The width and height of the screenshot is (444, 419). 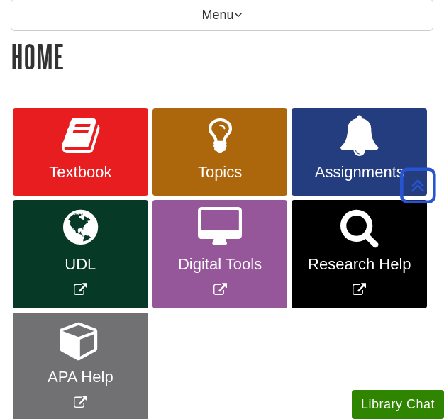 What do you see at coordinates (359, 153) in the screenshot?
I see `a: Assignments` at bounding box center [359, 153].